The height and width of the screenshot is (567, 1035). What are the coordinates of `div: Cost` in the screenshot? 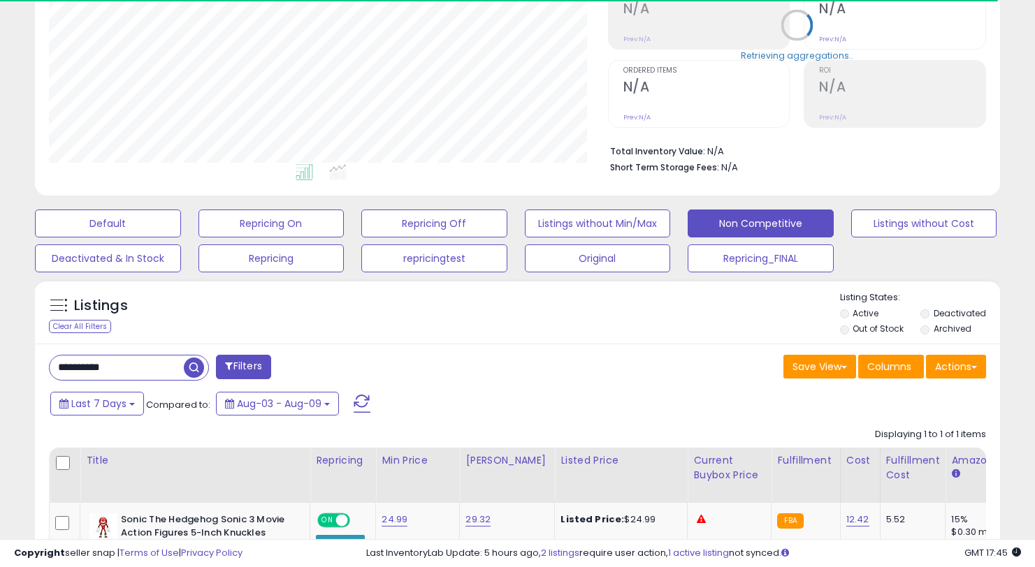 It's located at (860, 461).